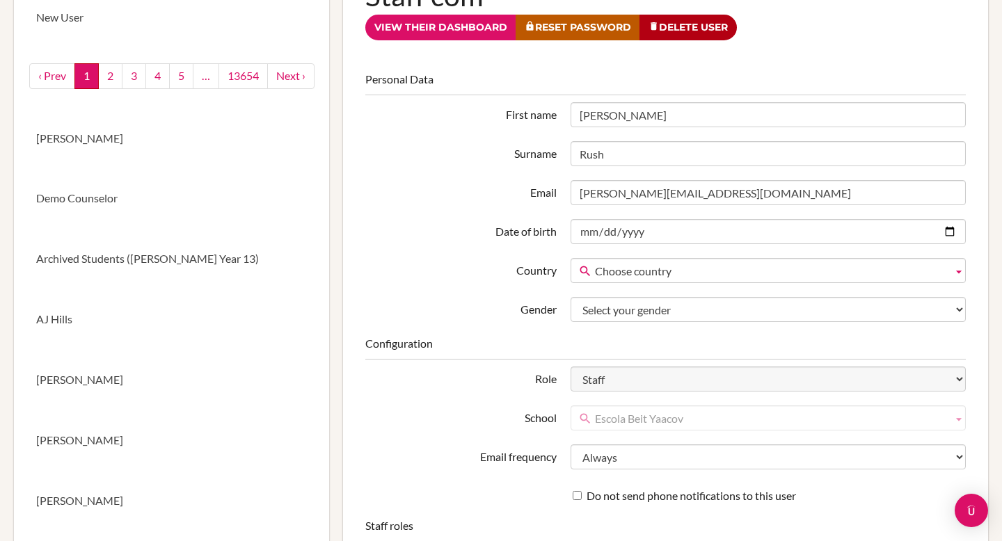 The height and width of the screenshot is (541, 1002). I want to click on legend: Personal Data, so click(665, 83).